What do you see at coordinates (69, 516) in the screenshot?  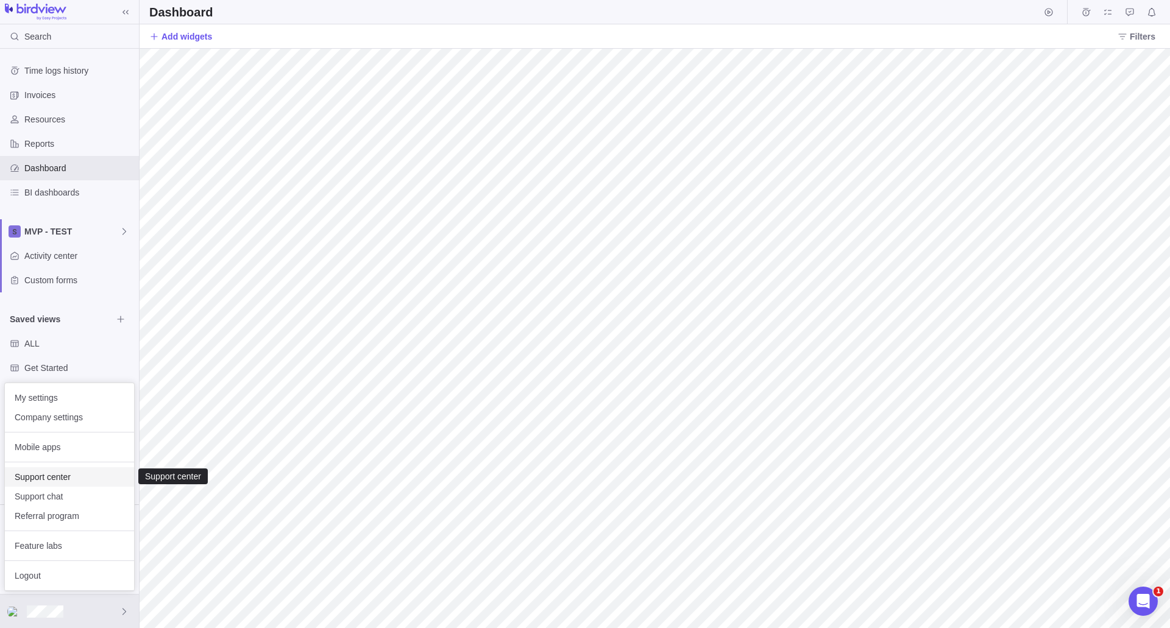 I see `a: Referral program` at bounding box center [69, 516].